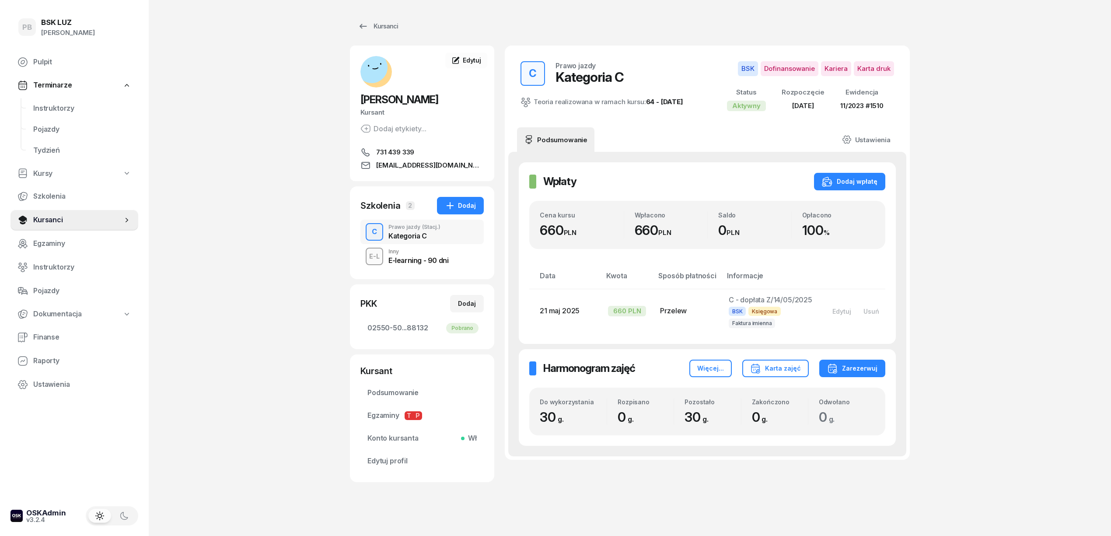 This screenshot has width=1111, height=536. Describe the element at coordinates (46, 512) in the screenshot. I see `div: OSKAdmin` at that location.